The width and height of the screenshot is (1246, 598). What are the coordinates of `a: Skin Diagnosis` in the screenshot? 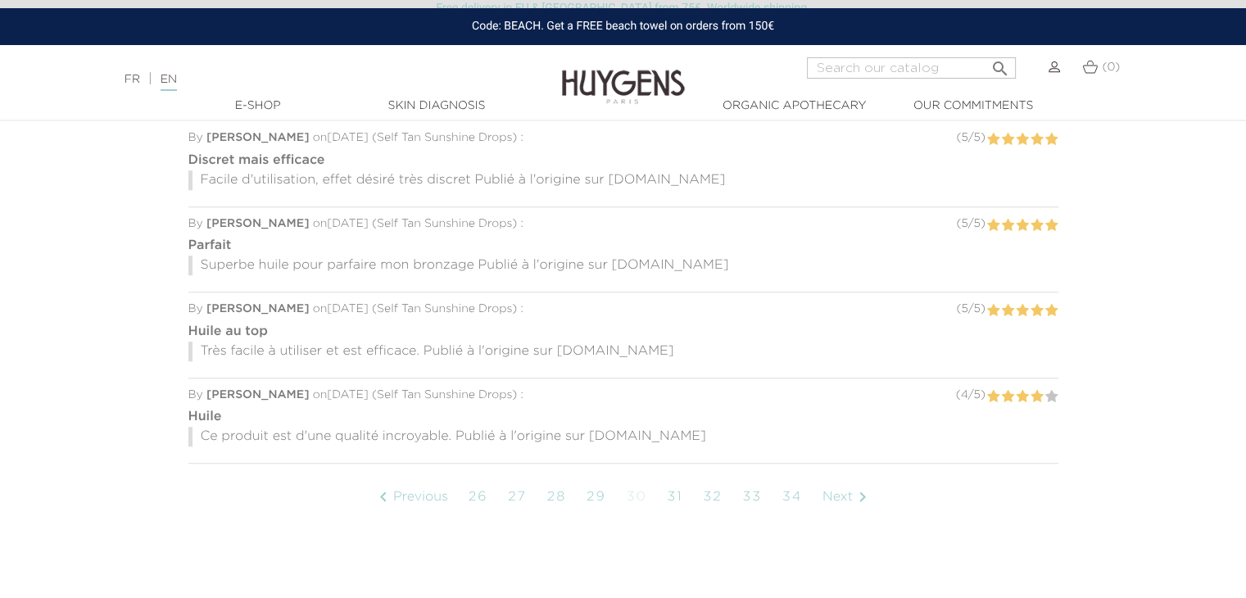 It's located at (437, 106).